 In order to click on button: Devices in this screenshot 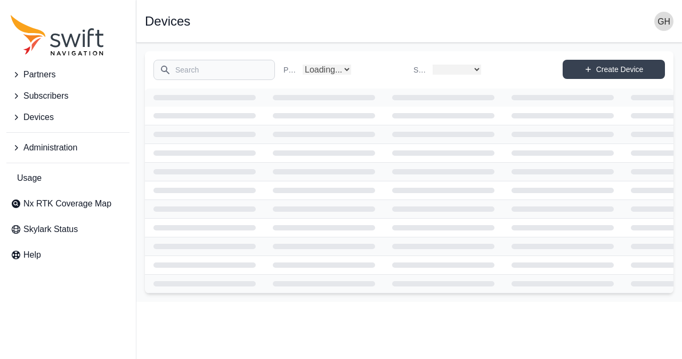, I will do `click(68, 117)`.